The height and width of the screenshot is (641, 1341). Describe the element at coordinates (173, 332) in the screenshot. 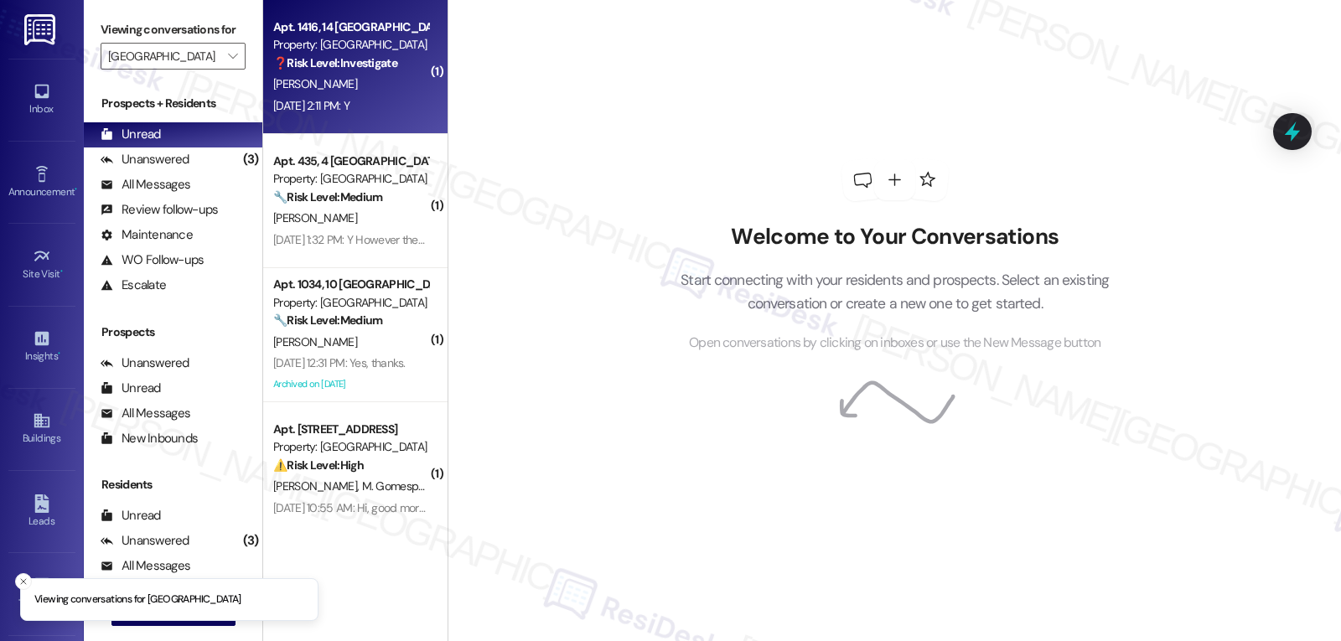

I see `div: Prospects` at that location.